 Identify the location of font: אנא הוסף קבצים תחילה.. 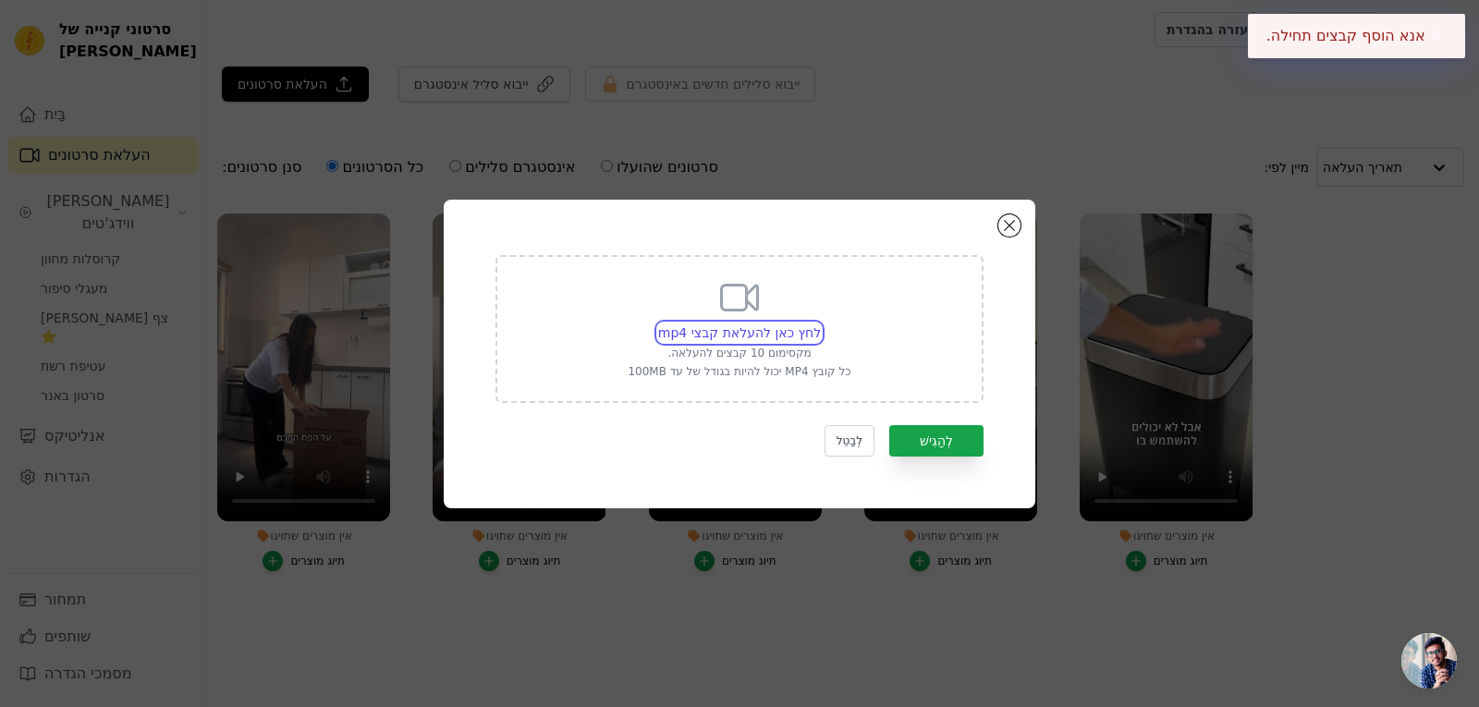
(1346, 35).